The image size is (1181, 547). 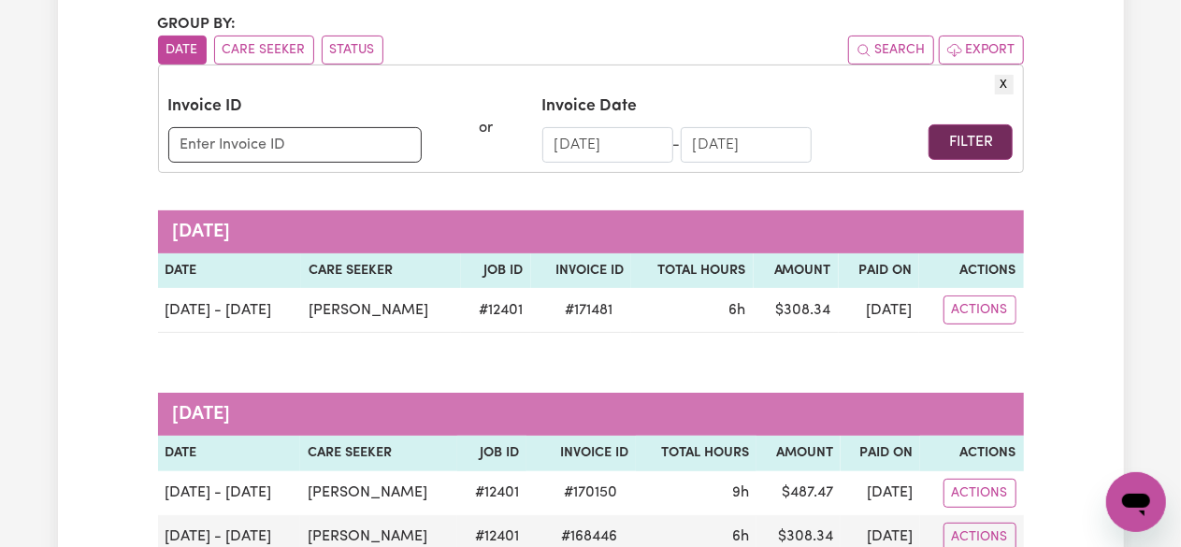 I want to click on button: Search, so click(x=891, y=50).